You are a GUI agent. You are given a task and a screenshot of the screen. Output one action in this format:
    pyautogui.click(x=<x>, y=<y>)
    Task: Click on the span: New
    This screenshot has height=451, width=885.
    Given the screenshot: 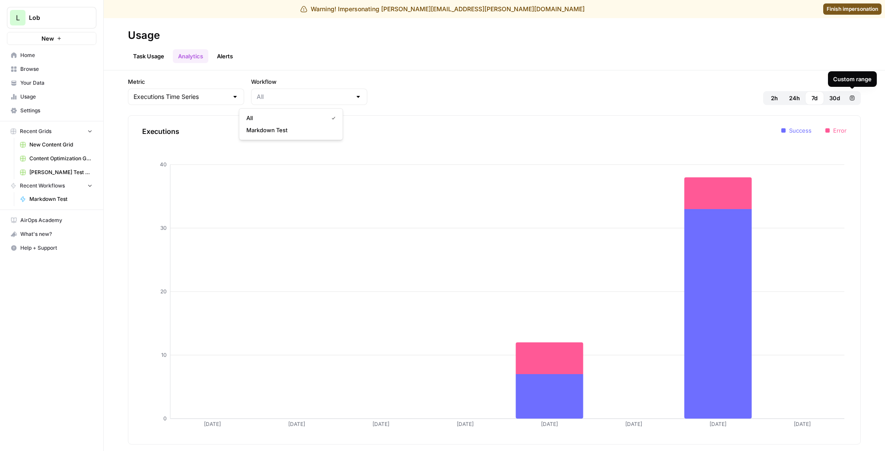 What is the action you would take?
    pyautogui.click(x=48, y=38)
    